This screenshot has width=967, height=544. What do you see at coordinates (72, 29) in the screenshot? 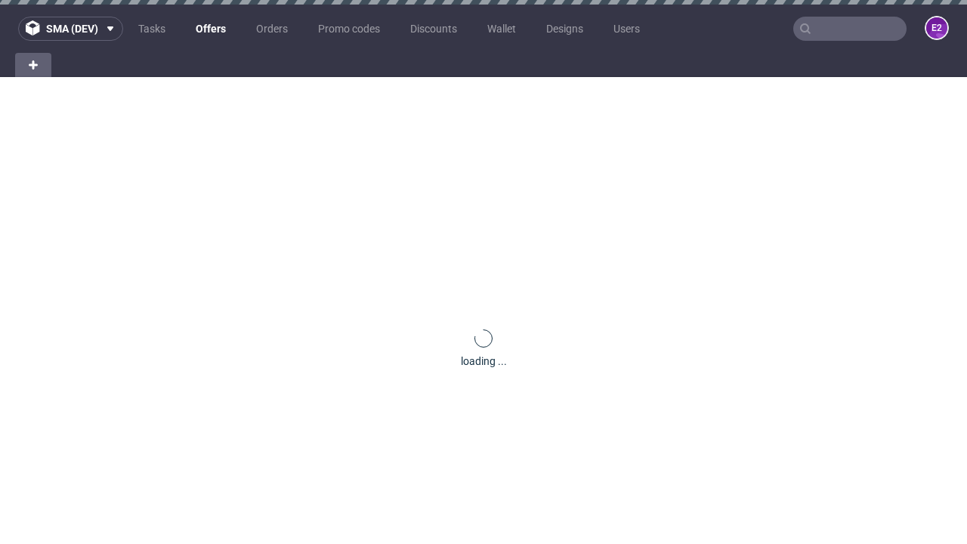
I see `span: sma (dev)` at bounding box center [72, 29].